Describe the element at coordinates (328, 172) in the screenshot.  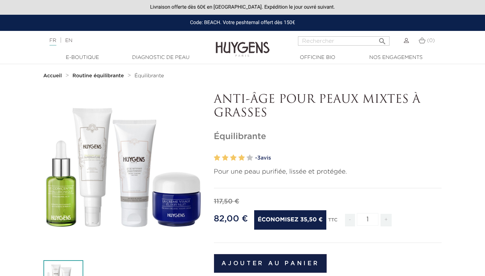
I see `p: Pour une peau purifiée, lissée et protégée.` at that location.